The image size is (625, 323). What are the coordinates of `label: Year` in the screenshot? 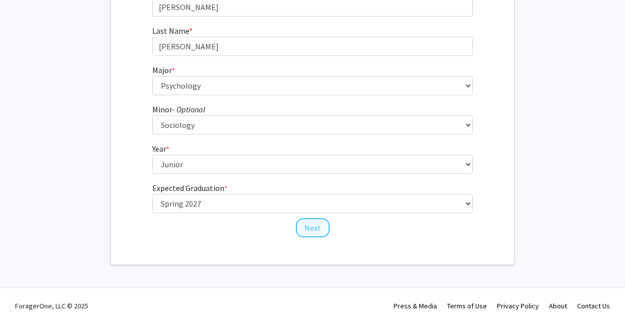 It's located at (161, 149).